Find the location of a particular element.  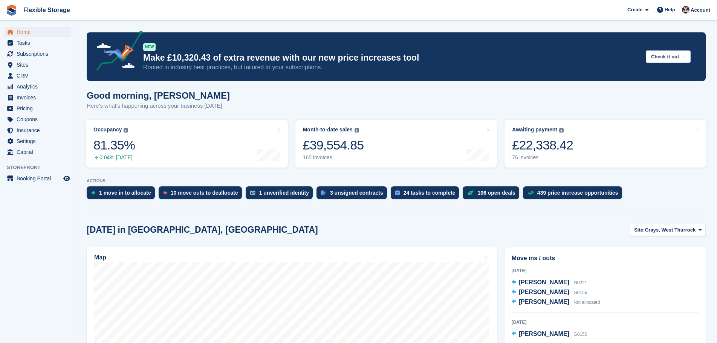

span: Invoices is located at coordinates (39, 98).